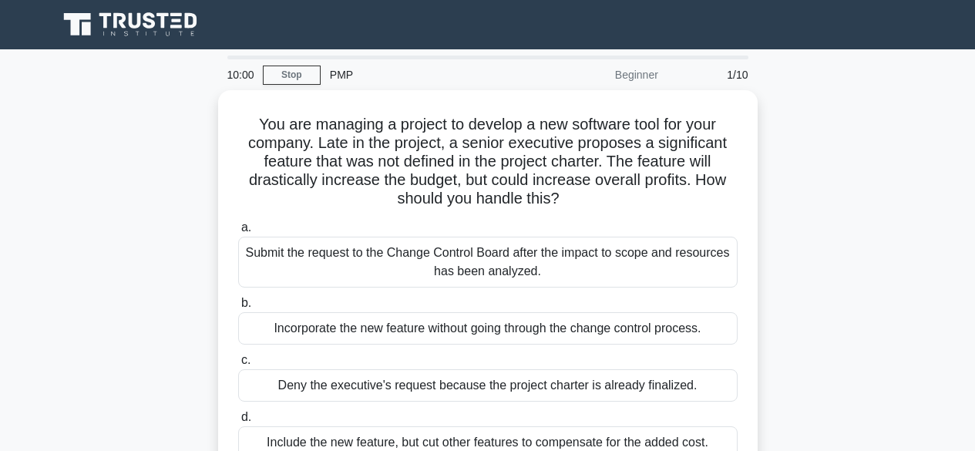 This screenshot has width=975, height=451. What do you see at coordinates (488, 386) in the screenshot?
I see `div: Deny the executive's request because the project charter is already finalized.` at bounding box center [488, 386].